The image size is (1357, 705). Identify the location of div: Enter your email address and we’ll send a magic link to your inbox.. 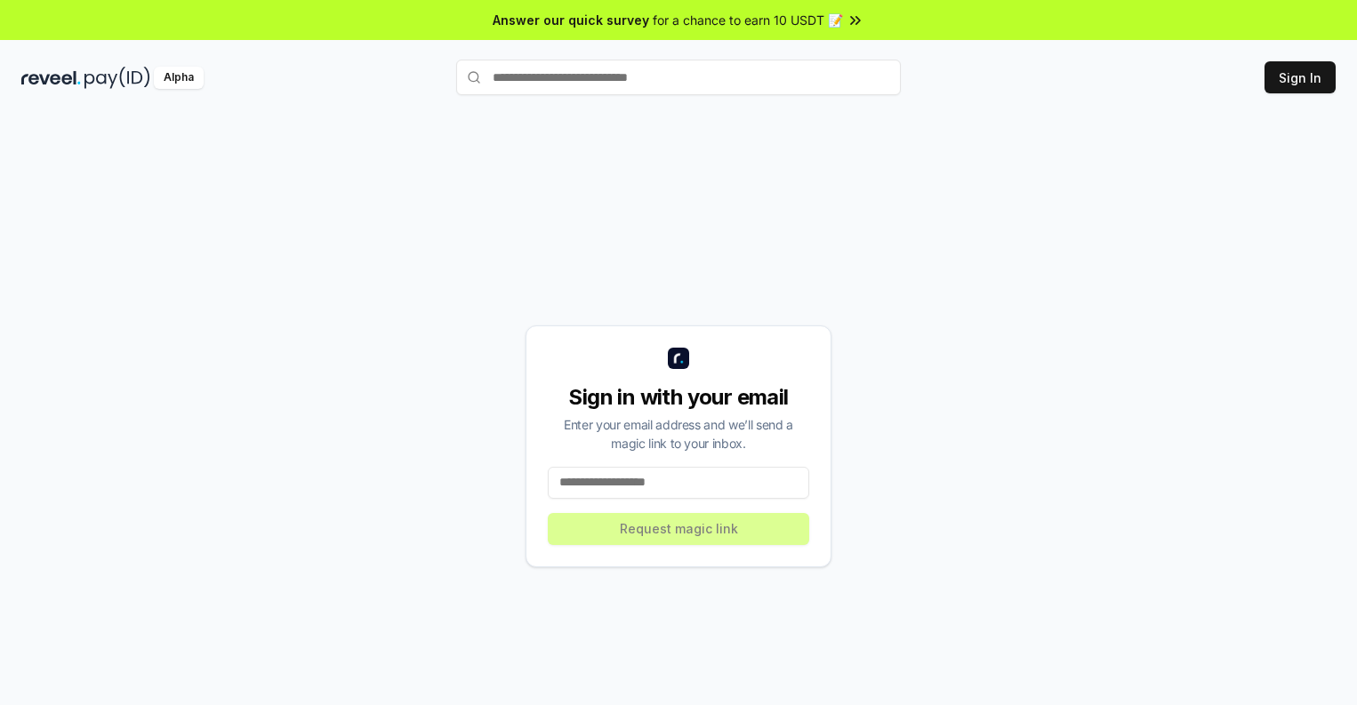
(679, 434).